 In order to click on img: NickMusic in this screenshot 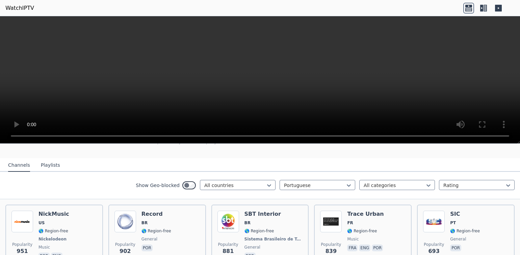, I will do `click(22, 221)`.